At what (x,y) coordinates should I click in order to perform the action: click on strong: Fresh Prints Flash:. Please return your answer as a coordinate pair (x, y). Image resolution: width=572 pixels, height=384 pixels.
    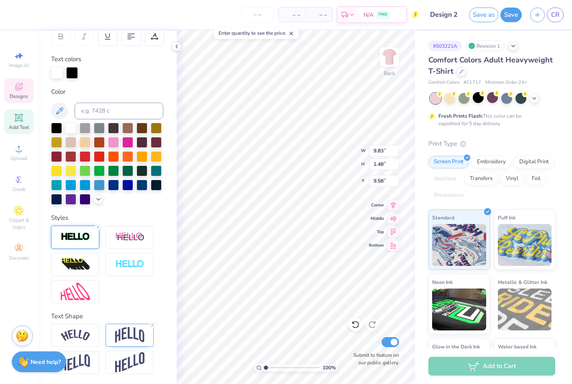
    Looking at the image, I should click on (461, 116).